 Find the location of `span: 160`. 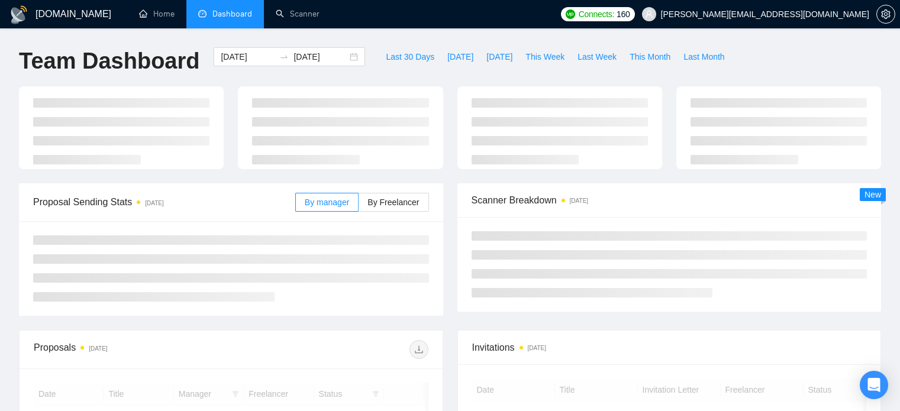

span: 160 is located at coordinates (623, 14).